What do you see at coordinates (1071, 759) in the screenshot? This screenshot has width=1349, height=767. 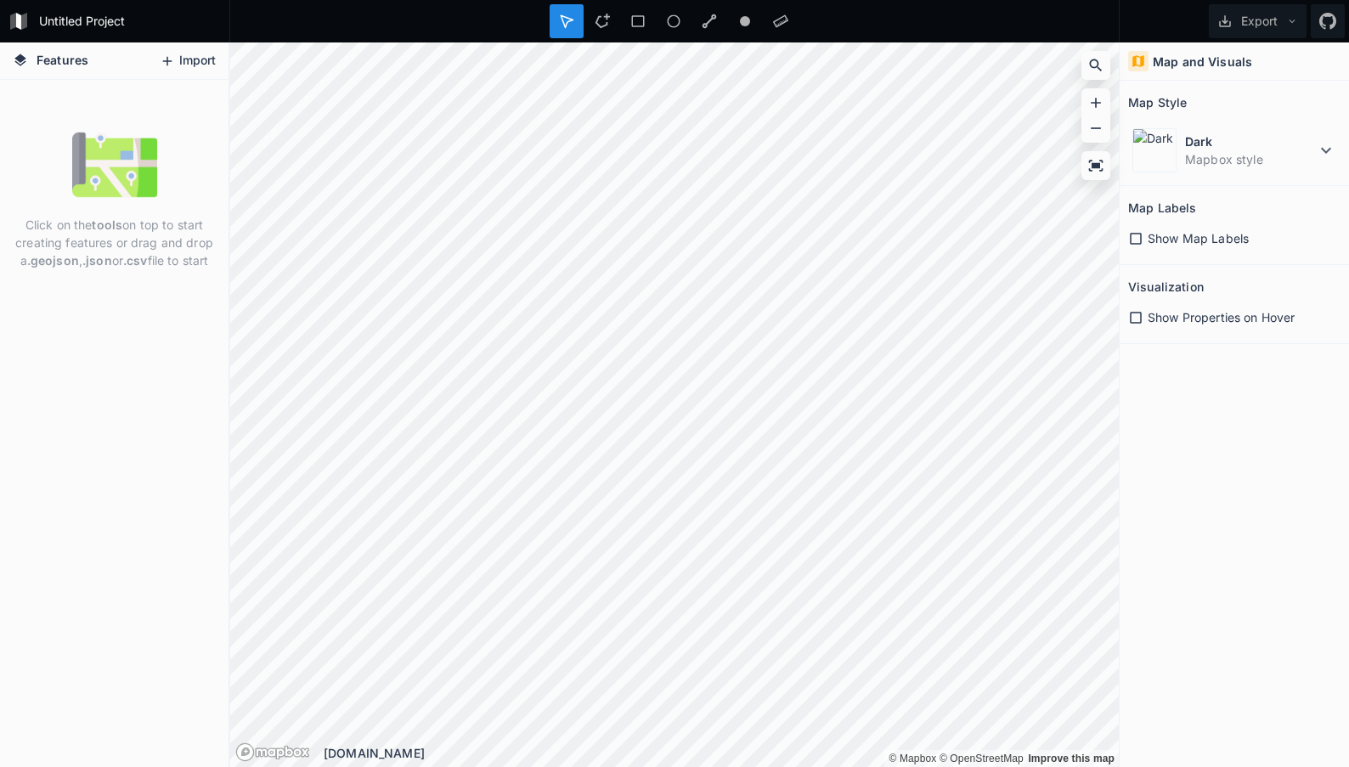 I see `a: Map feedback` at bounding box center [1071, 759].